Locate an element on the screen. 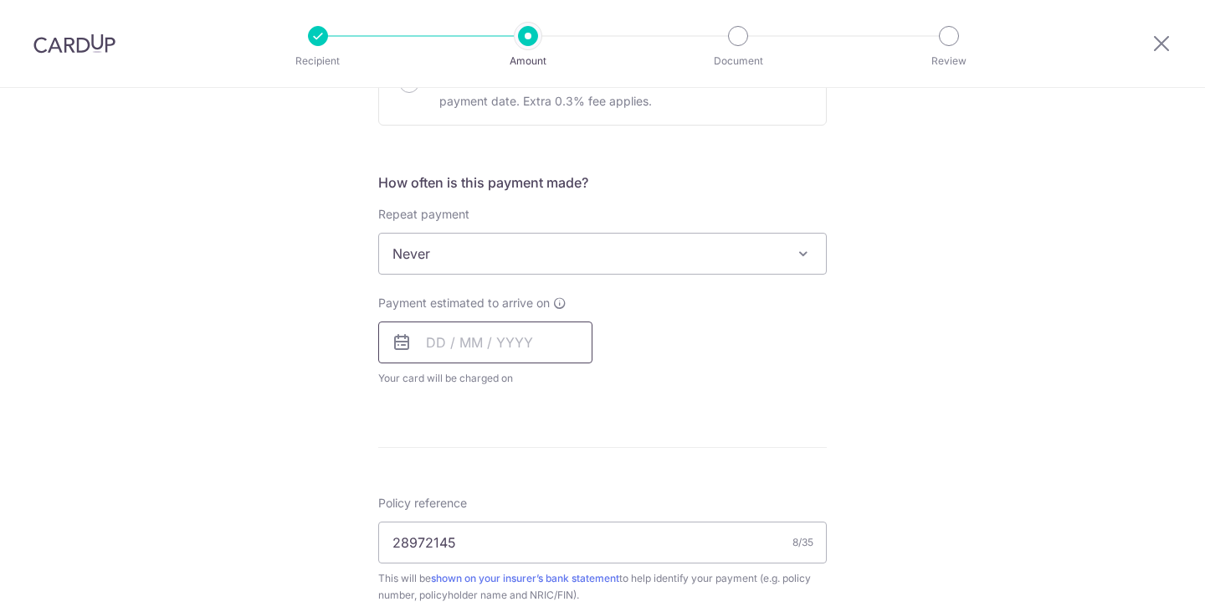  p: Document is located at coordinates (738, 61).